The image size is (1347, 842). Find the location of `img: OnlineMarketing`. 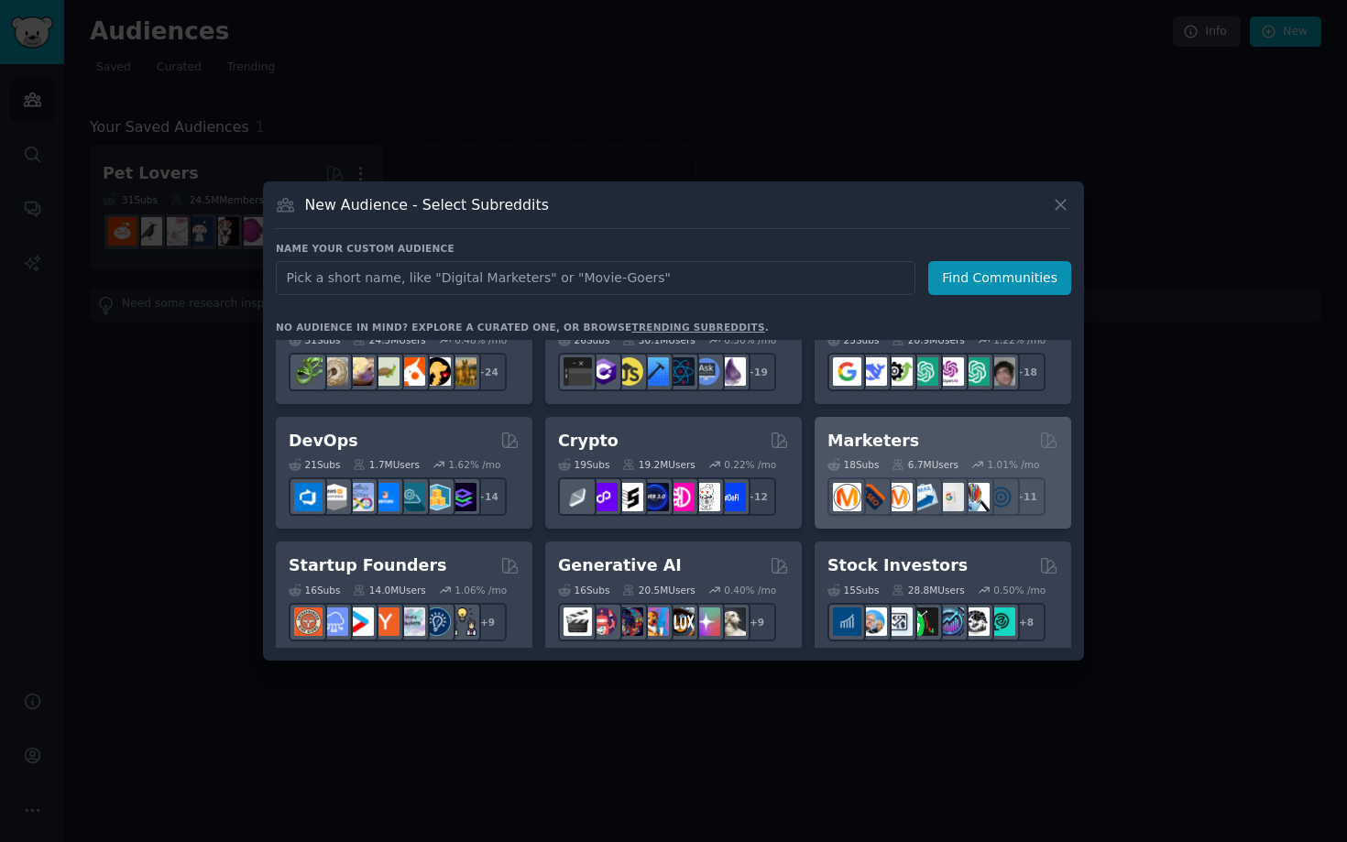

img: OnlineMarketing is located at coordinates (1000, 497).